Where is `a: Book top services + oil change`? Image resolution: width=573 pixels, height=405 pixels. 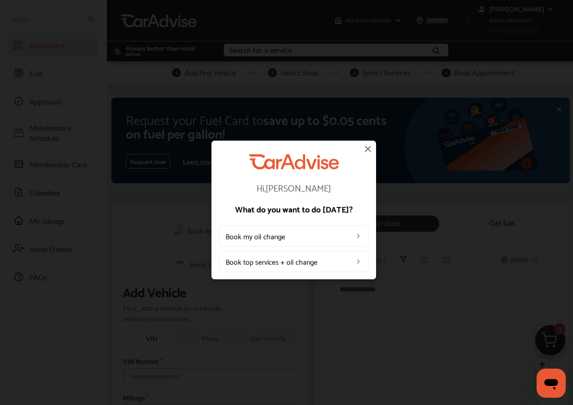
a: Book top services + oil change is located at coordinates (294, 261).